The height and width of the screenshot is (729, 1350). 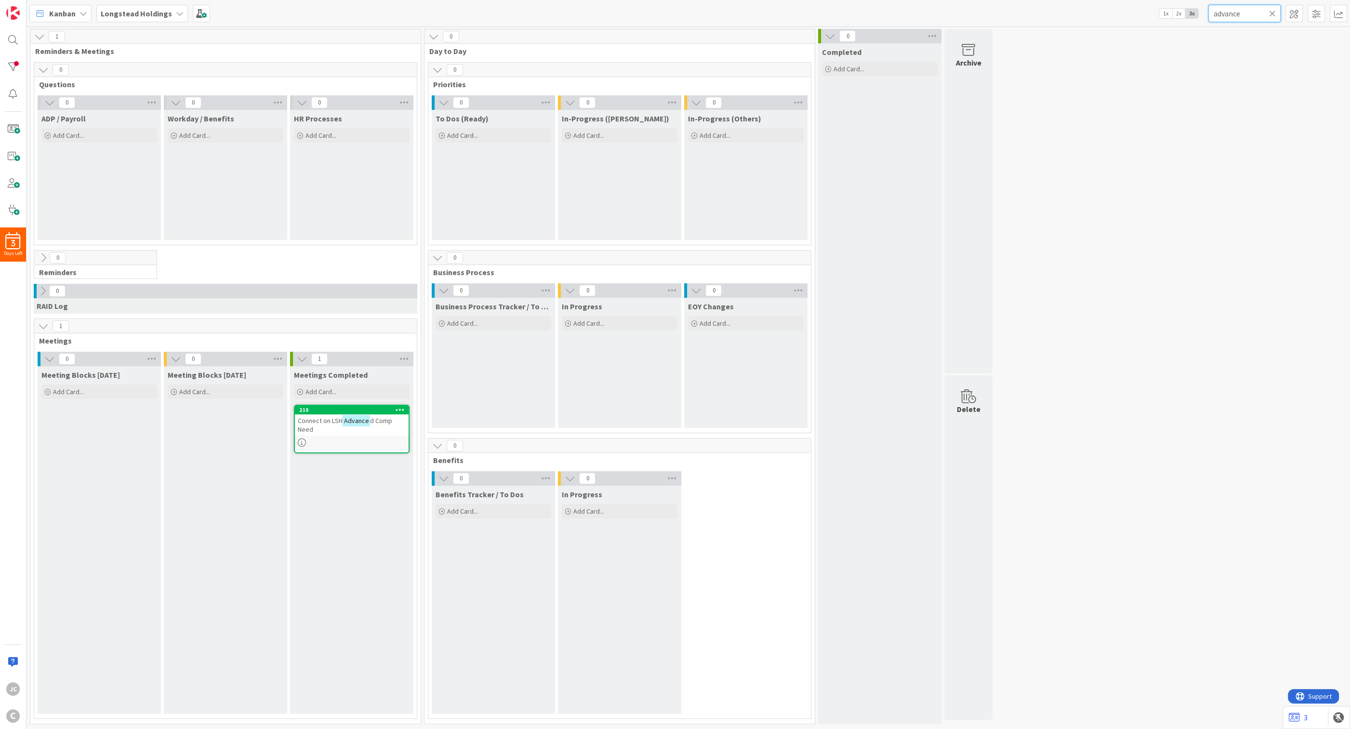 What do you see at coordinates (92, 272) in the screenshot?
I see `span: Reminders` at bounding box center [92, 272].